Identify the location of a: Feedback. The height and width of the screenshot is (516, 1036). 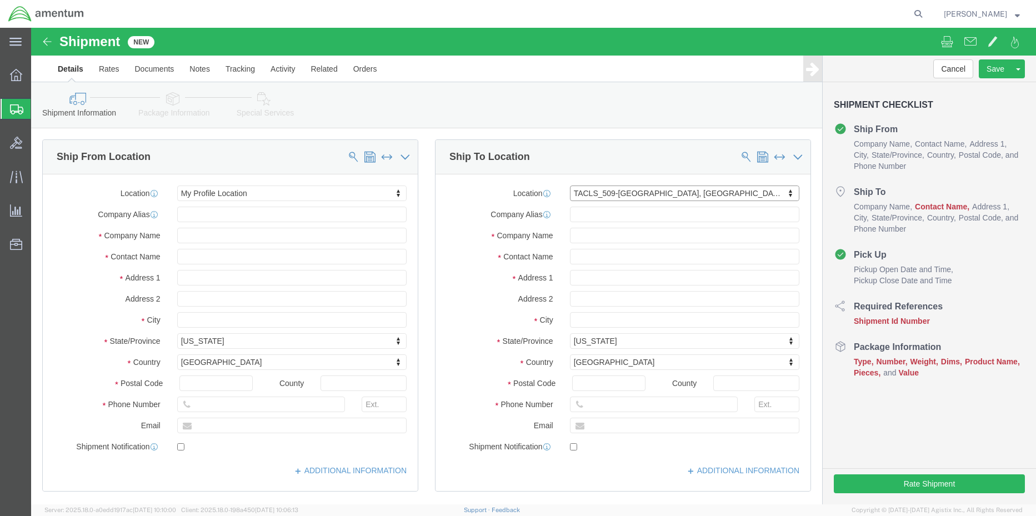
(506, 510).